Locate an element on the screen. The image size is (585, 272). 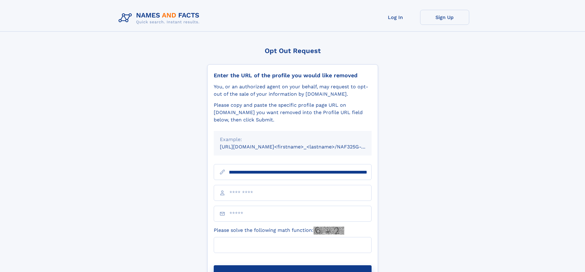
a: Log In is located at coordinates (395, 17).